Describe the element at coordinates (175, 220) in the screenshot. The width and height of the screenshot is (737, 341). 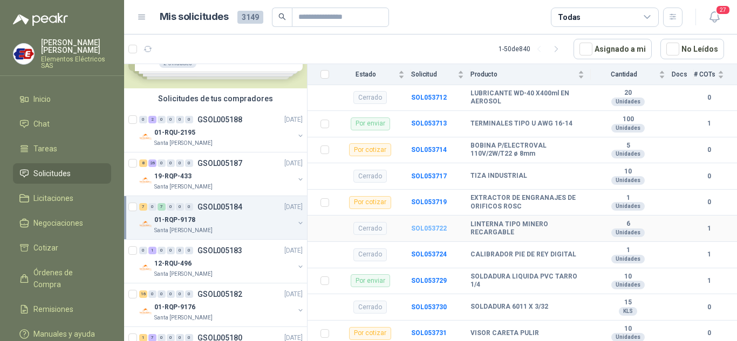
I see `p: 01-RQP-9178` at that location.